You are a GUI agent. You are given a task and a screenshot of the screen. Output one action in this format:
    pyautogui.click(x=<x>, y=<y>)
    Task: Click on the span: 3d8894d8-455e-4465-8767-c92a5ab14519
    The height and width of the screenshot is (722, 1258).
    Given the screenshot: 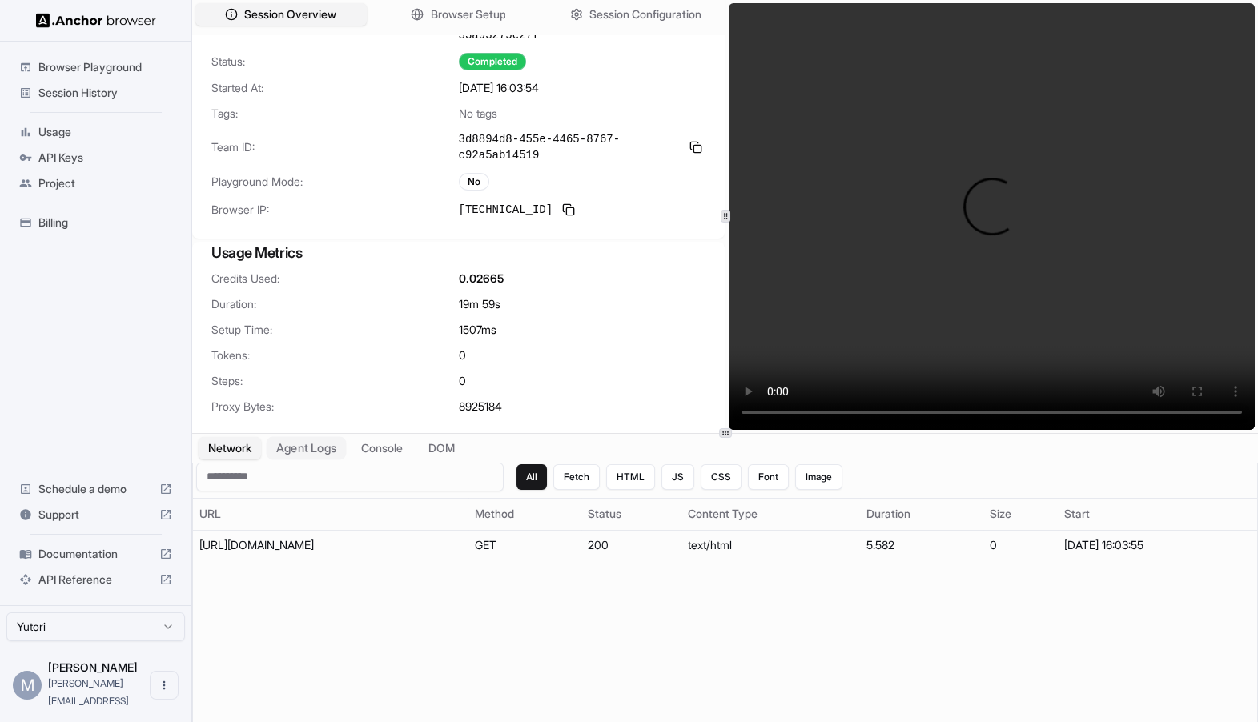 What is the action you would take?
    pyautogui.click(x=569, y=147)
    